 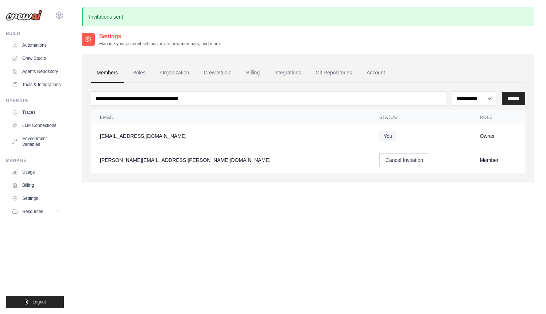 What do you see at coordinates (107, 73) in the screenshot?
I see `a: Members` at bounding box center [107, 73].